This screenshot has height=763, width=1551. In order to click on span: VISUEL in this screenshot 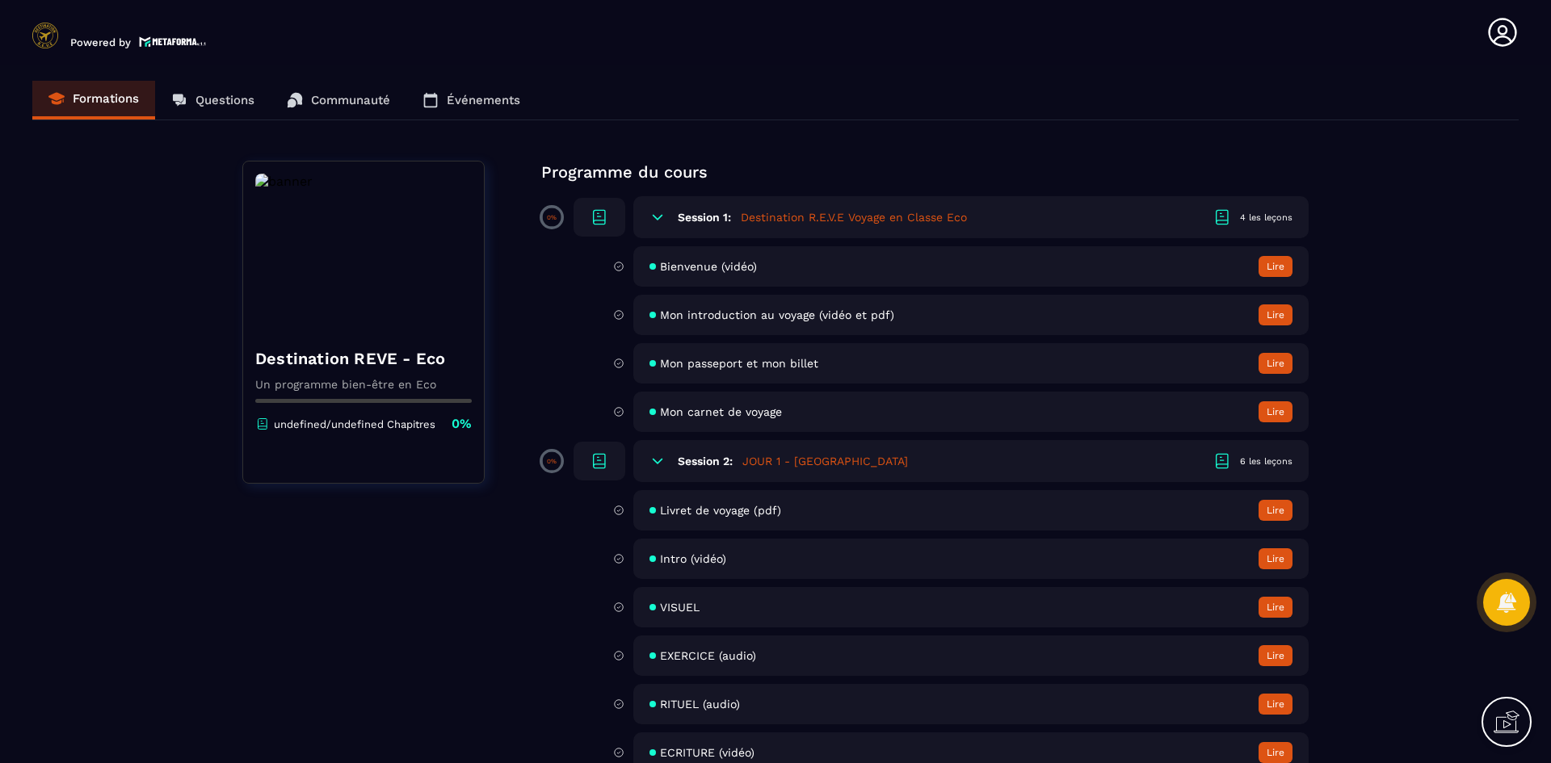, I will do `click(679, 607)`.